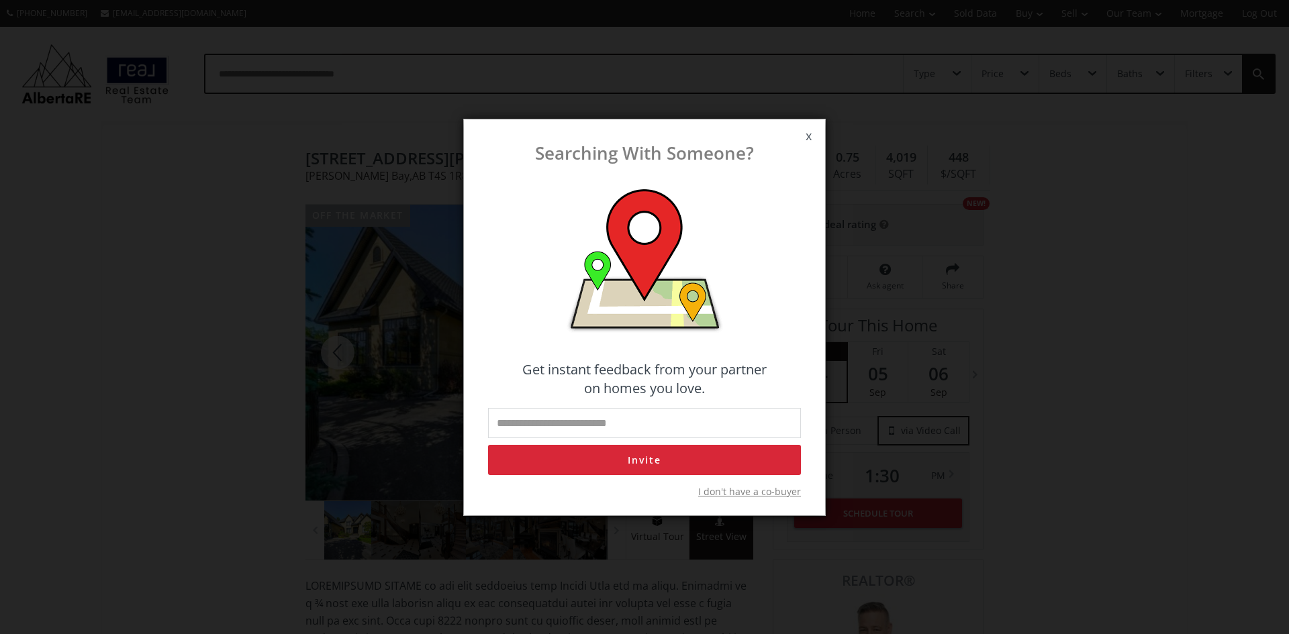 Image resolution: width=1289 pixels, height=634 pixels. Describe the element at coordinates (644, 379) in the screenshot. I see `h4: Get instant feedback from your partner on homes you love.` at that location.